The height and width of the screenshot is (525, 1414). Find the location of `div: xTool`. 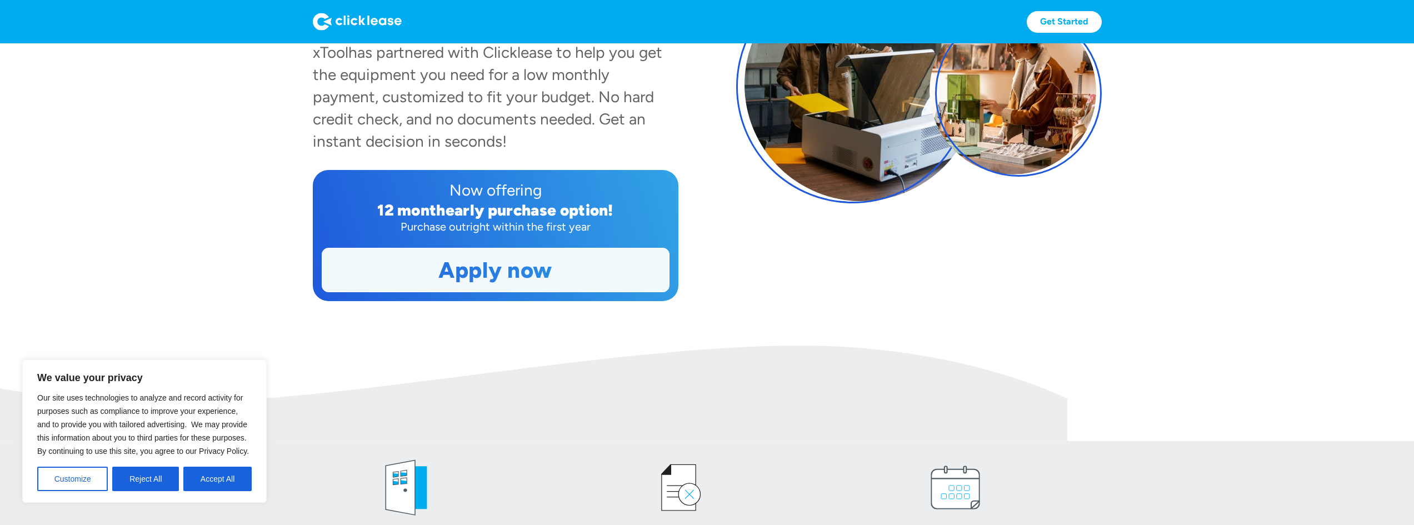

div: xTool is located at coordinates (330, 52).